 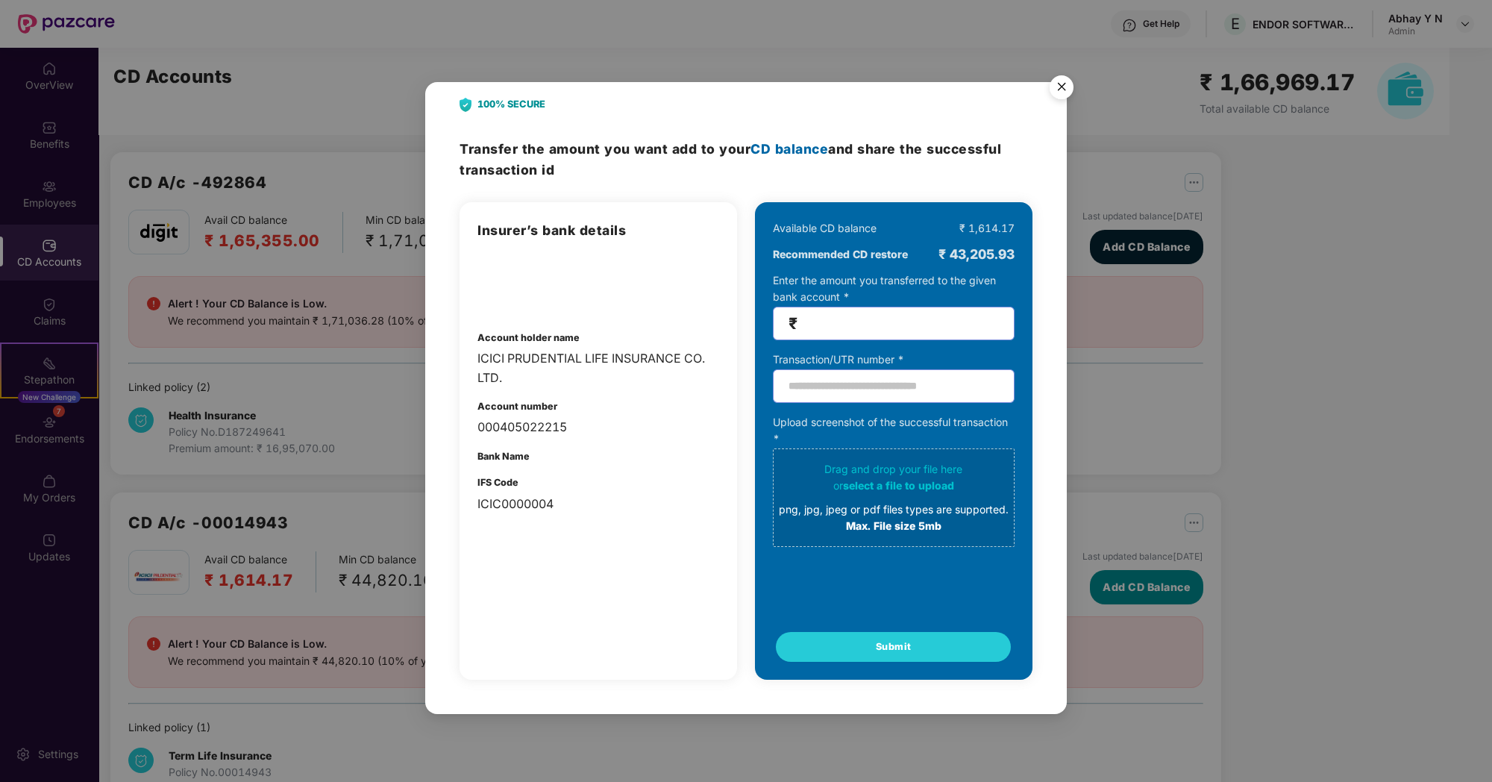 I want to click on div: Enter the amount you transferred to the given bank account *, so click(x=893, y=306).